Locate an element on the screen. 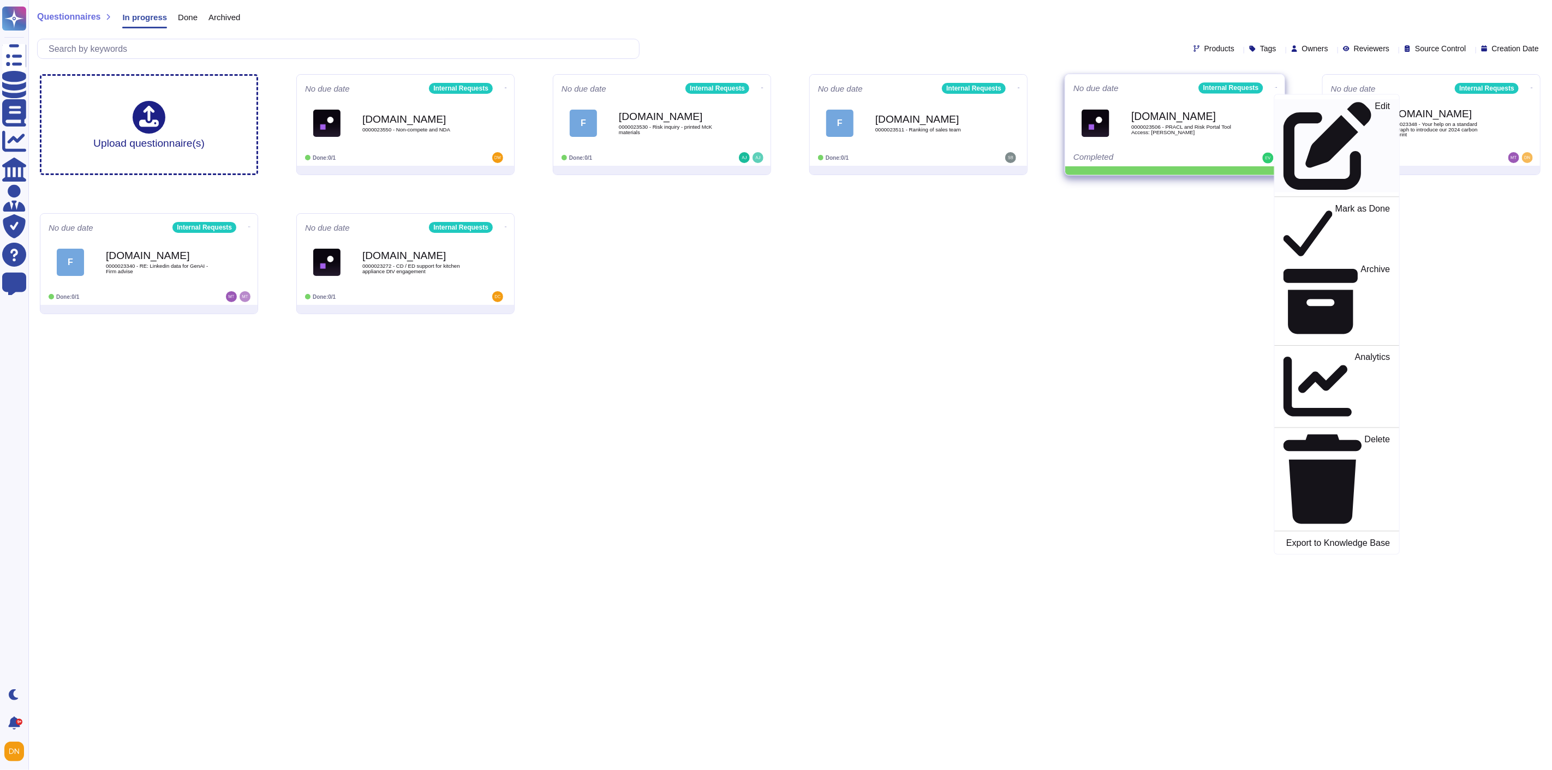 The height and width of the screenshot is (770, 1552). a: Analytics is located at coordinates (1337, 387).